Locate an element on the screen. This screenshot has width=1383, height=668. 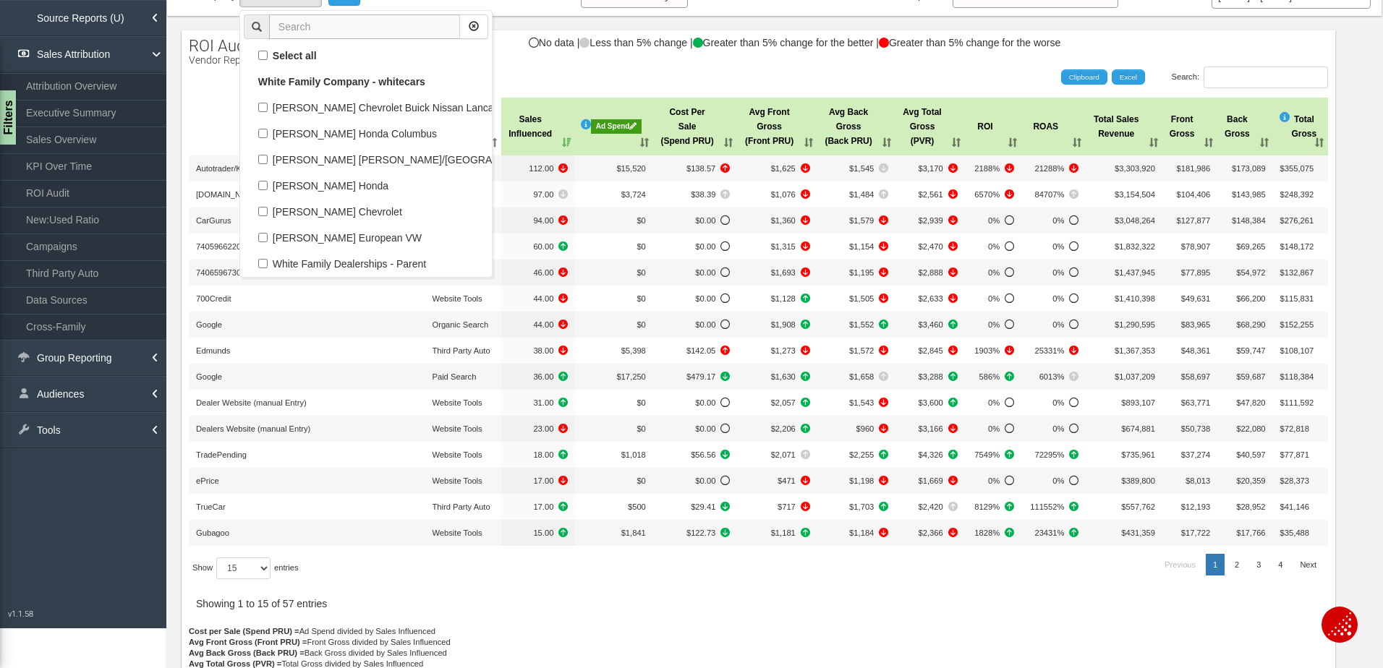
span: +1.52 is located at coordinates (695, 195).